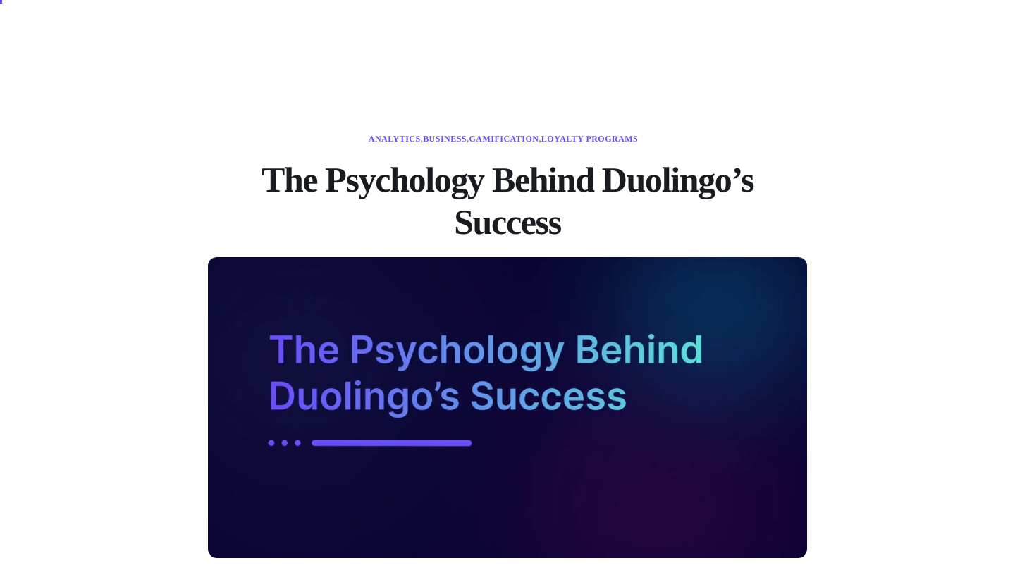 Image resolution: width=1015 pixels, height=572 pixels. I want to click on a: Business, so click(445, 139).